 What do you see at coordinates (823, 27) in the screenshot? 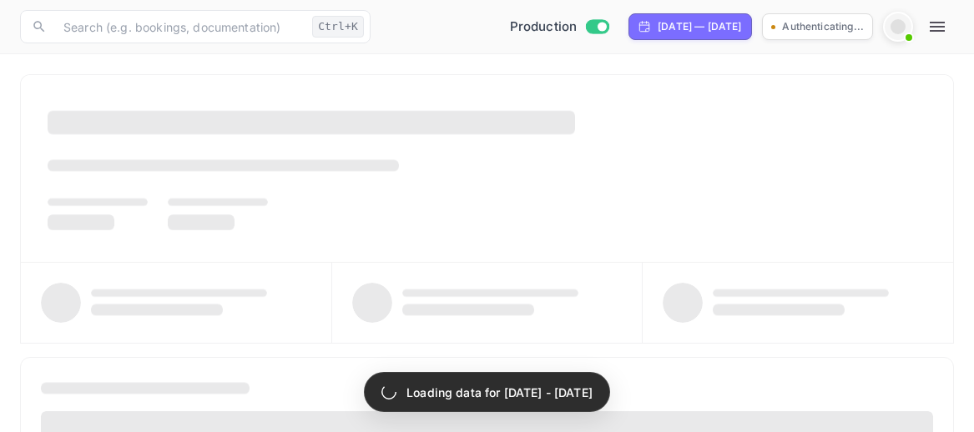
I see `p: Authenticating...` at bounding box center [823, 27].